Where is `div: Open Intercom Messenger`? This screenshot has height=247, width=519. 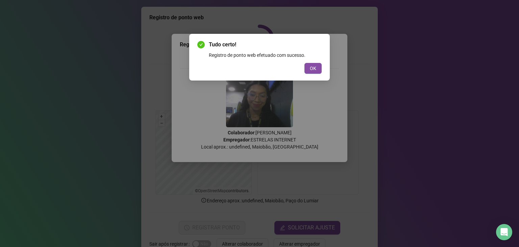
div: Open Intercom Messenger is located at coordinates (504, 232).